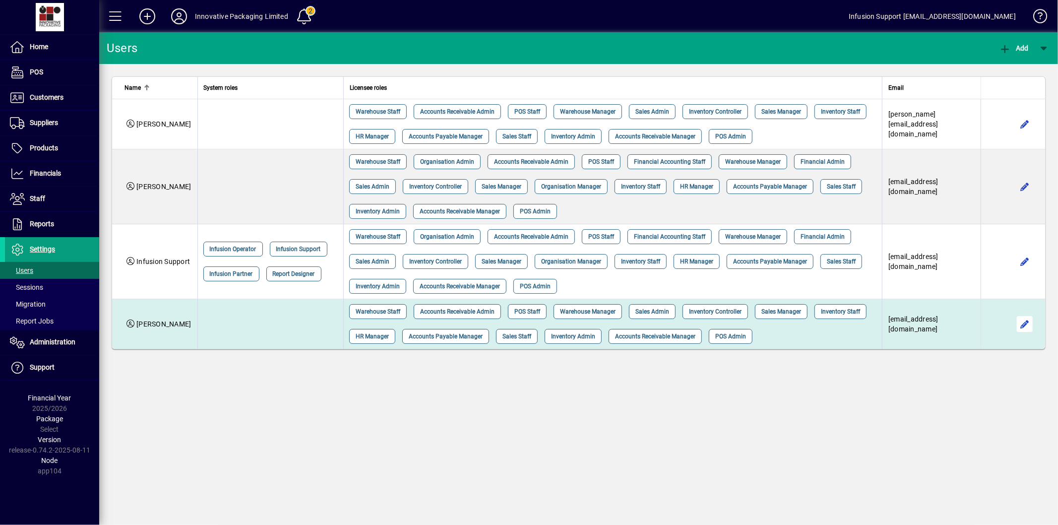 Image resolution: width=1058 pixels, height=525 pixels. Describe the element at coordinates (52, 287) in the screenshot. I see `a: Sessions` at that location.